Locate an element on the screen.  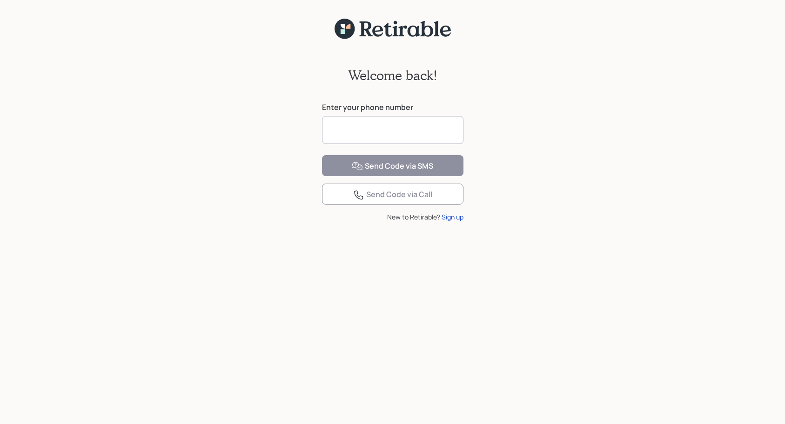
h2: Welcome back! is located at coordinates (393, 75).